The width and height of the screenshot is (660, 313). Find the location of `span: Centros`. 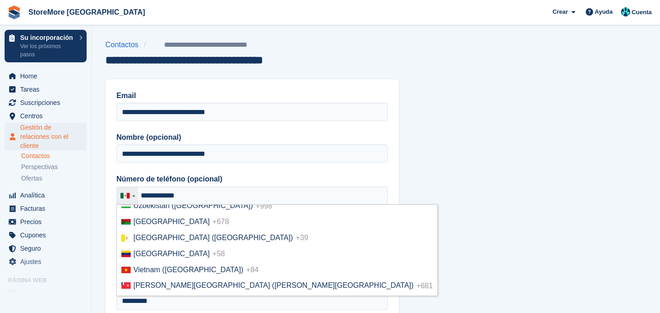

span: Centros is located at coordinates (48, 116).